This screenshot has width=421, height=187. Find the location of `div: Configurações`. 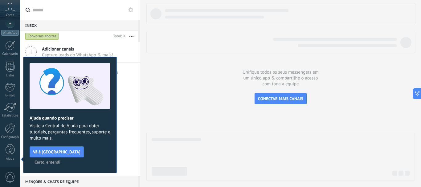

div: Configurações is located at coordinates (10, 137).